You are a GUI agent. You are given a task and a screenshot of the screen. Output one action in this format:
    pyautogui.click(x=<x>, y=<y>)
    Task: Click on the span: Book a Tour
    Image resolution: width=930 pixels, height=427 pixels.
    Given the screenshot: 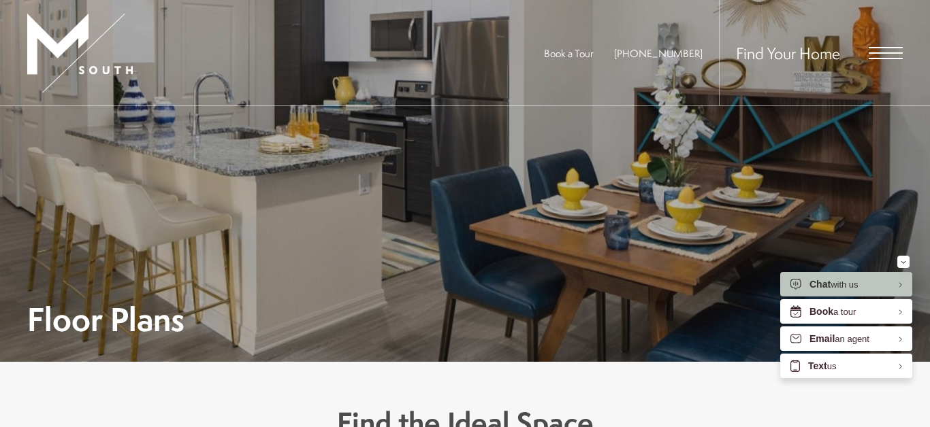 What is the action you would take?
    pyautogui.click(x=568, y=53)
    